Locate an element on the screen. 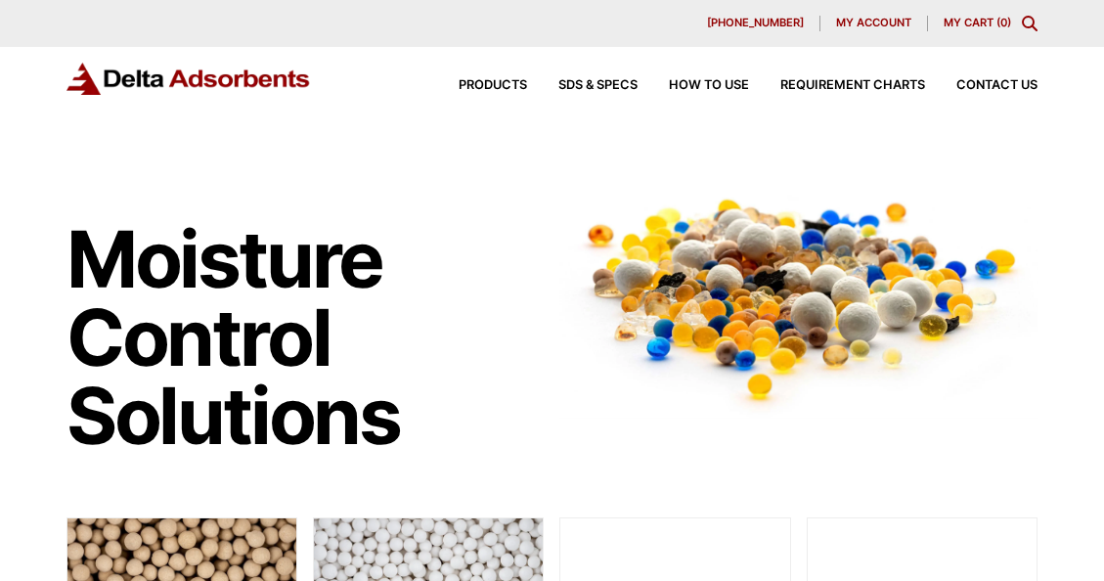 Image resolution: width=1104 pixels, height=581 pixels. a: SDS & SPECS is located at coordinates (582, 85).